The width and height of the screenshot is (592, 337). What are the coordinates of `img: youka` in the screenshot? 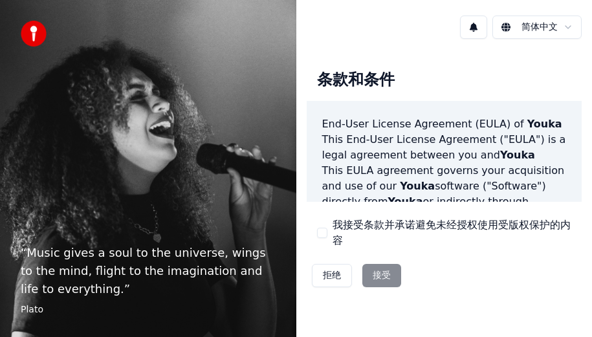 It's located at (34, 34).